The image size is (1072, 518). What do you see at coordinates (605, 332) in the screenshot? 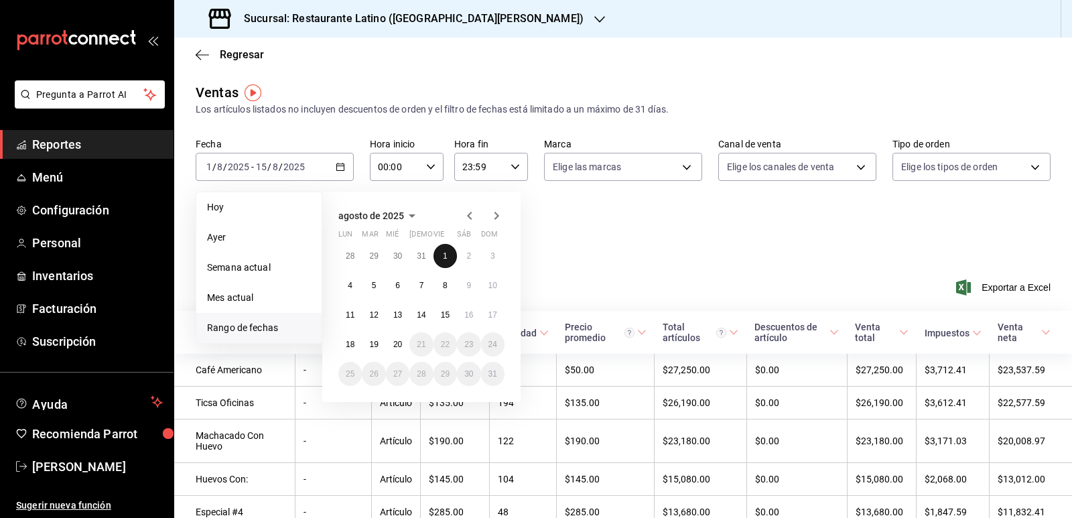
I see `span: Precio promedio` at bounding box center [605, 332].